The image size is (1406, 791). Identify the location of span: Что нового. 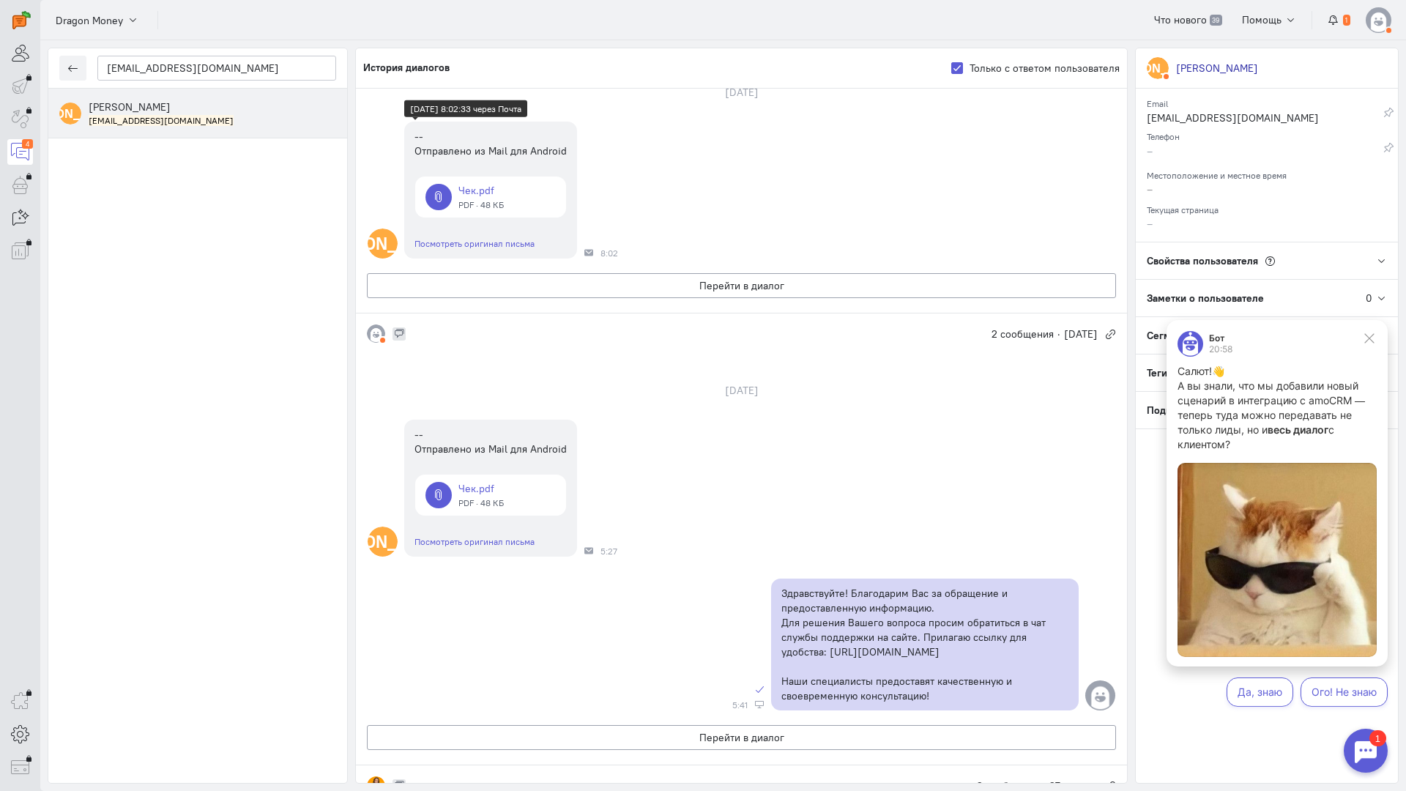
(1181, 20).